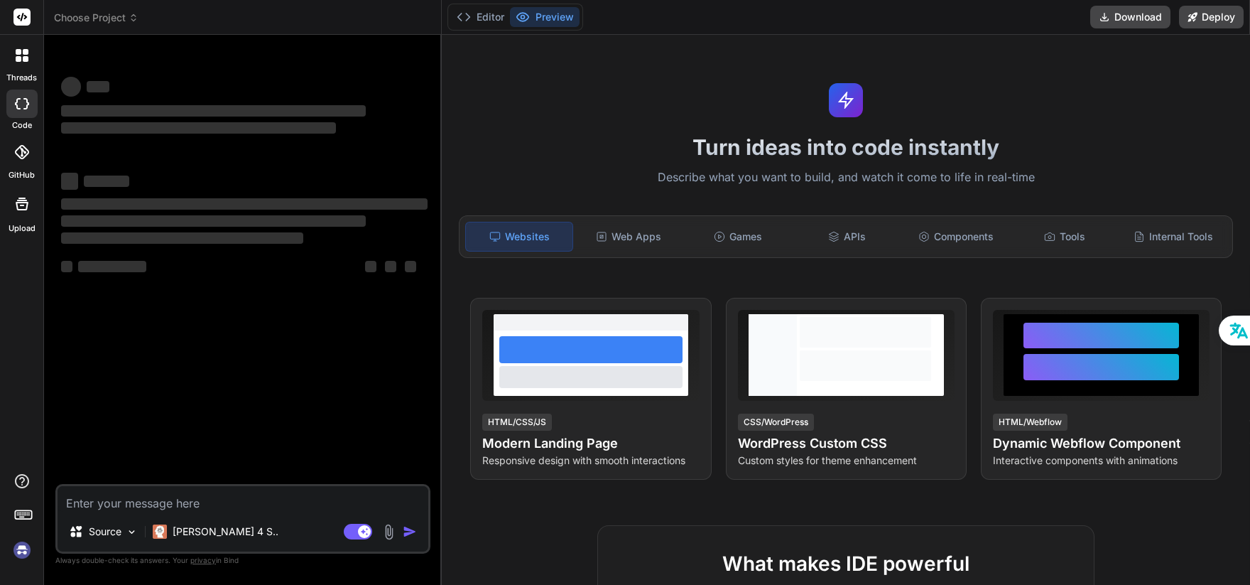  I want to click on img: Pick Models, so click(131, 531).